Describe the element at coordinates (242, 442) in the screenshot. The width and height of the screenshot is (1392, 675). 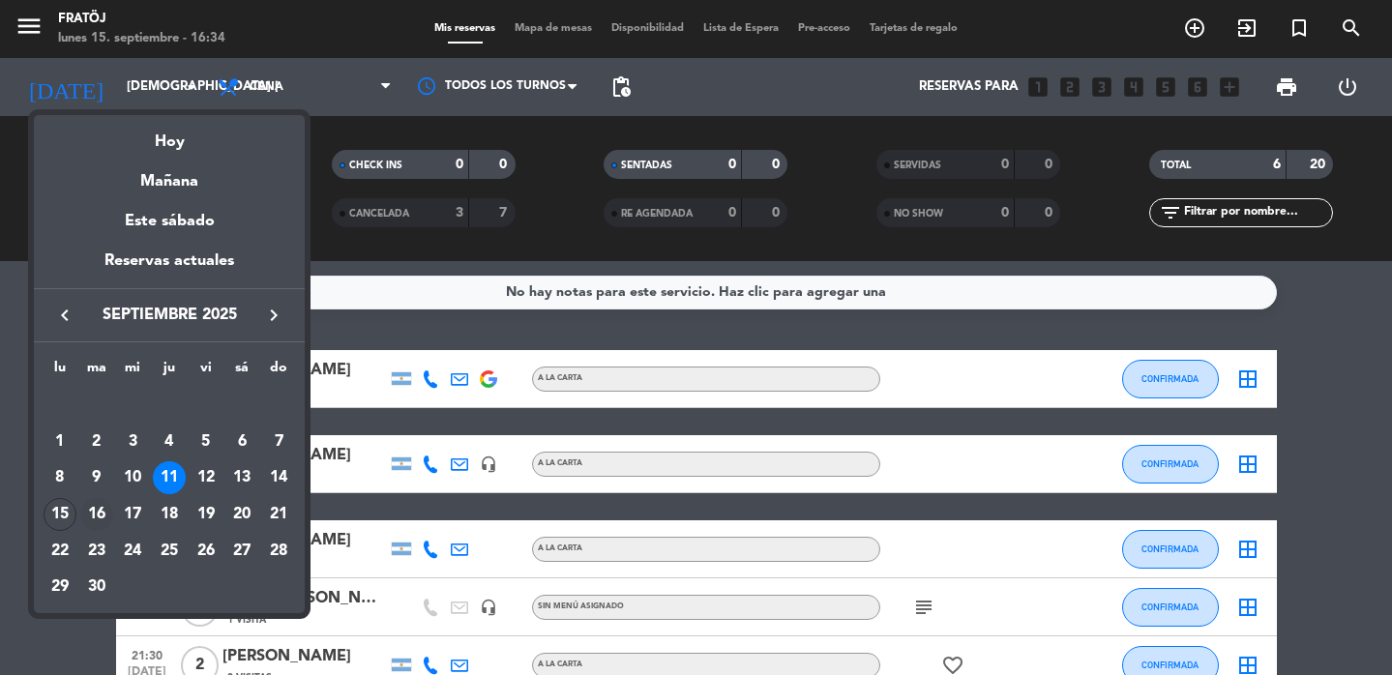
I see `div: 6` at that location.